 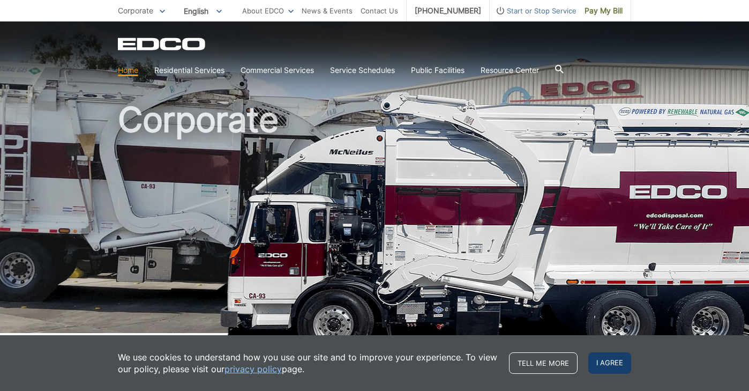 I want to click on a: Contact Us, so click(x=379, y=11).